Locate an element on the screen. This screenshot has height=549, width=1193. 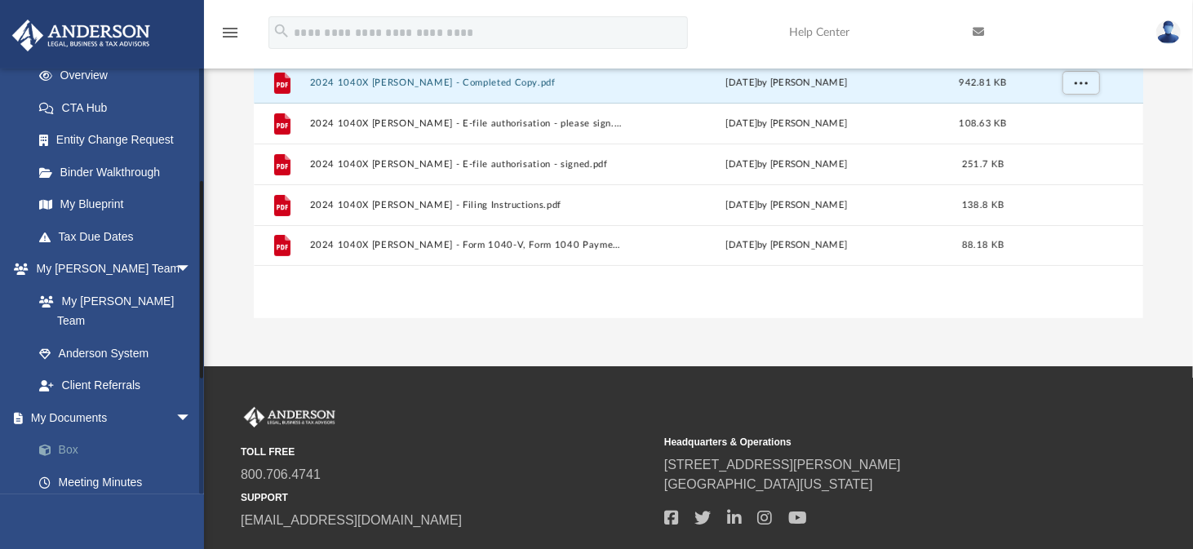
a: menu is located at coordinates (230, 37).